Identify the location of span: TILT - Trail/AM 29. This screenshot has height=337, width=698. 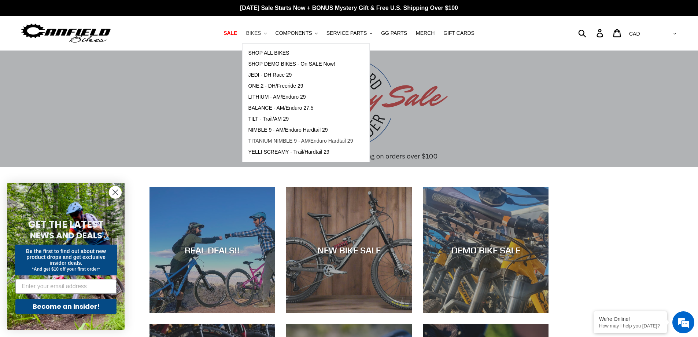
(268, 119).